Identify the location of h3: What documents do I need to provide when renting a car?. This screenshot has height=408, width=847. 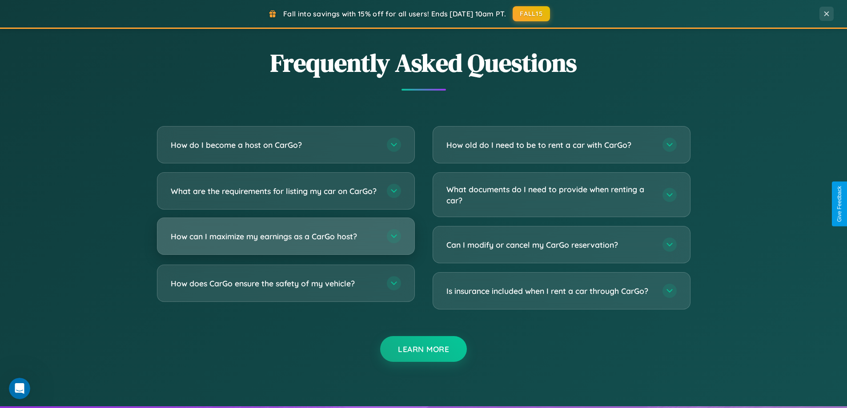
(550, 195).